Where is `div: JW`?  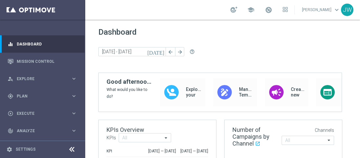
div: JW is located at coordinates (347, 10).